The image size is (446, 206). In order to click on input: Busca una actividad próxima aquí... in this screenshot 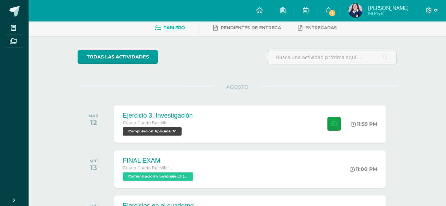, I will do `click(332, 57)`.